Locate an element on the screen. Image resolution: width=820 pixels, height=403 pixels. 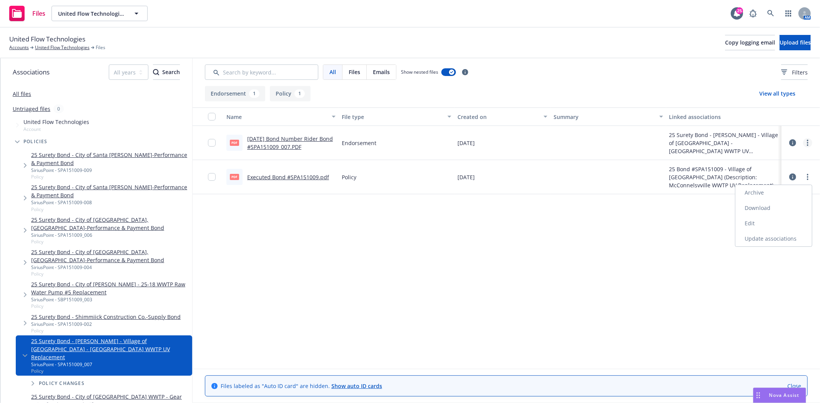
span: Show nested files is located at coordinates (419, 72).